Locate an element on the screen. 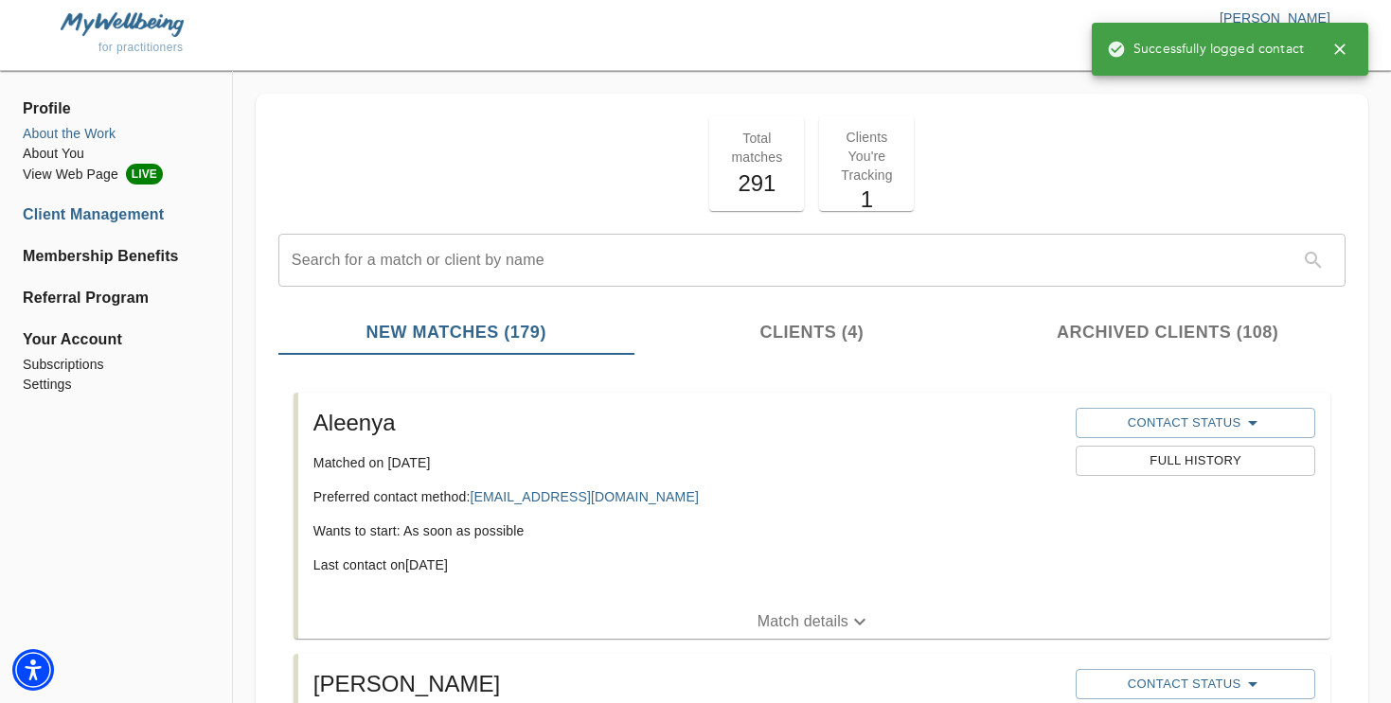 Image resolution: width=1391 pixels, height=703 pixels. h5: Aleenya is located at coordinates (687, 423).